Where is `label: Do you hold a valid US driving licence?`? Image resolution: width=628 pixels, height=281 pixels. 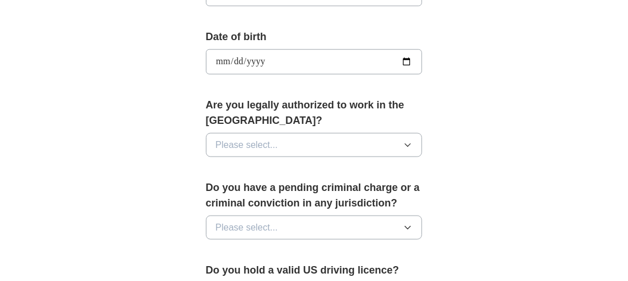
label: Do you hold a valid US driving licence? is located at coordinates (314, 270).